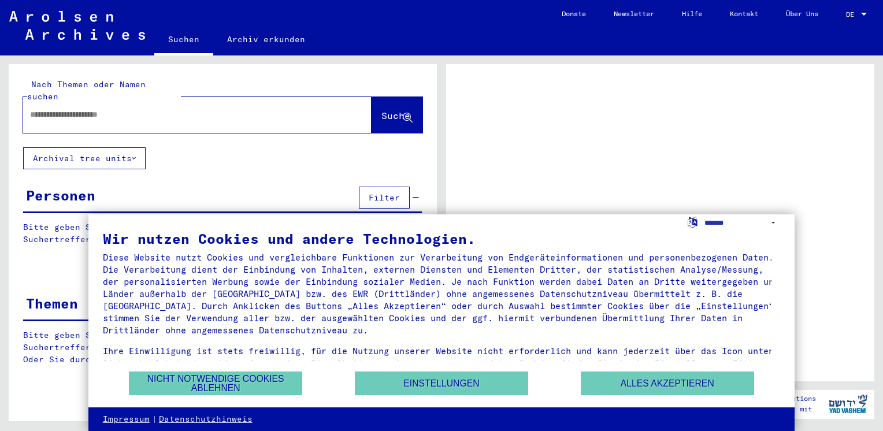 The height and width of the screenshot is (431, 883). Describe the element at coordinates (384, 198) in the screenshot. I see `button: Filter` at that location.